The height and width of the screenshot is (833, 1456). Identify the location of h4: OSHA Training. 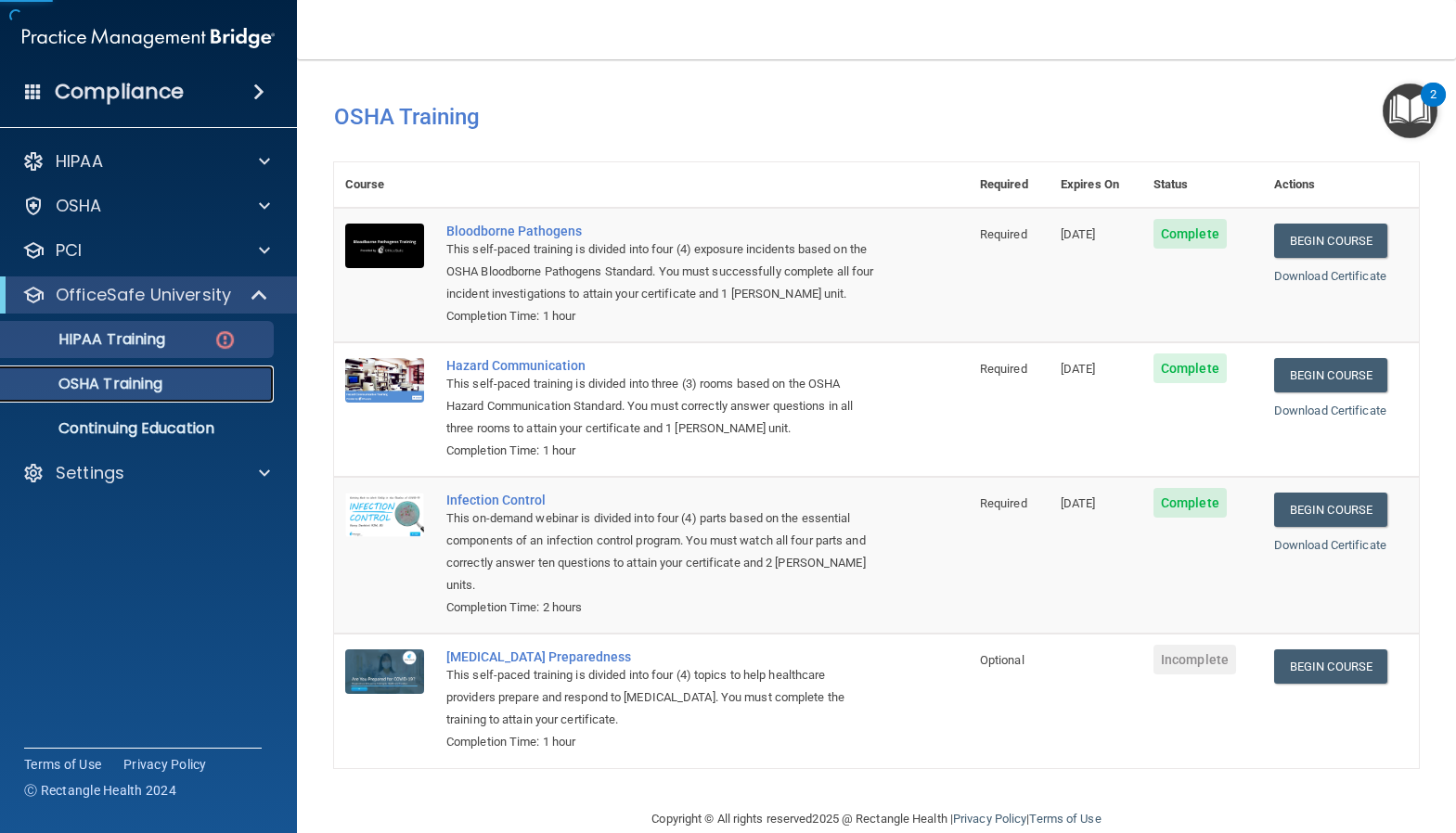
(876, 117).